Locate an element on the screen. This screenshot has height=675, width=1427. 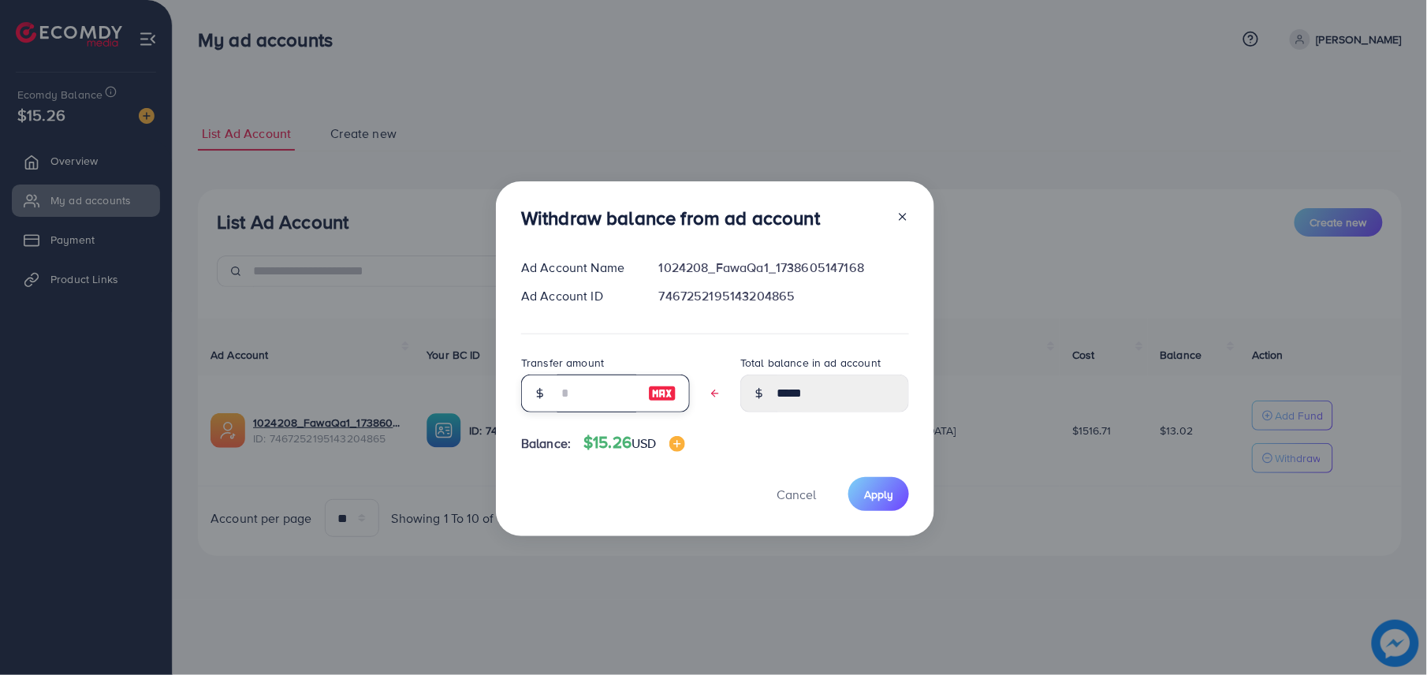
span: Apply is located at coordinates (878, 494).